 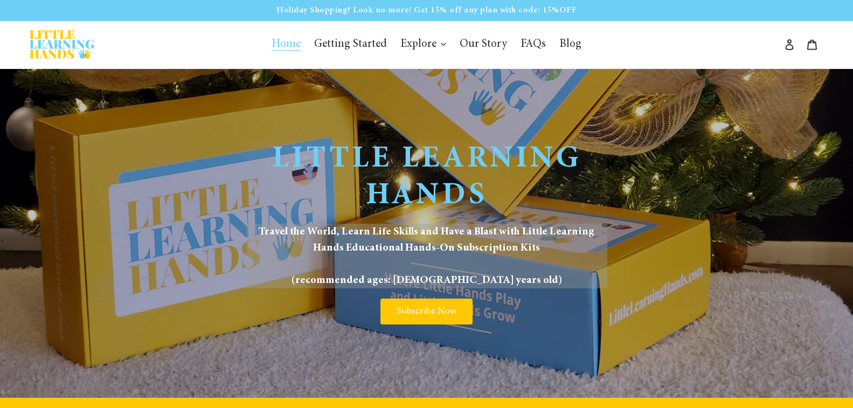 I want to click on span: Explore, so click(x=418, y=45).